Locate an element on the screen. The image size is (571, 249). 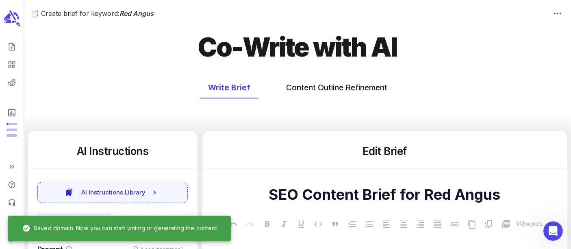
h5: AI Instructions is located at coordinates (113, 151).